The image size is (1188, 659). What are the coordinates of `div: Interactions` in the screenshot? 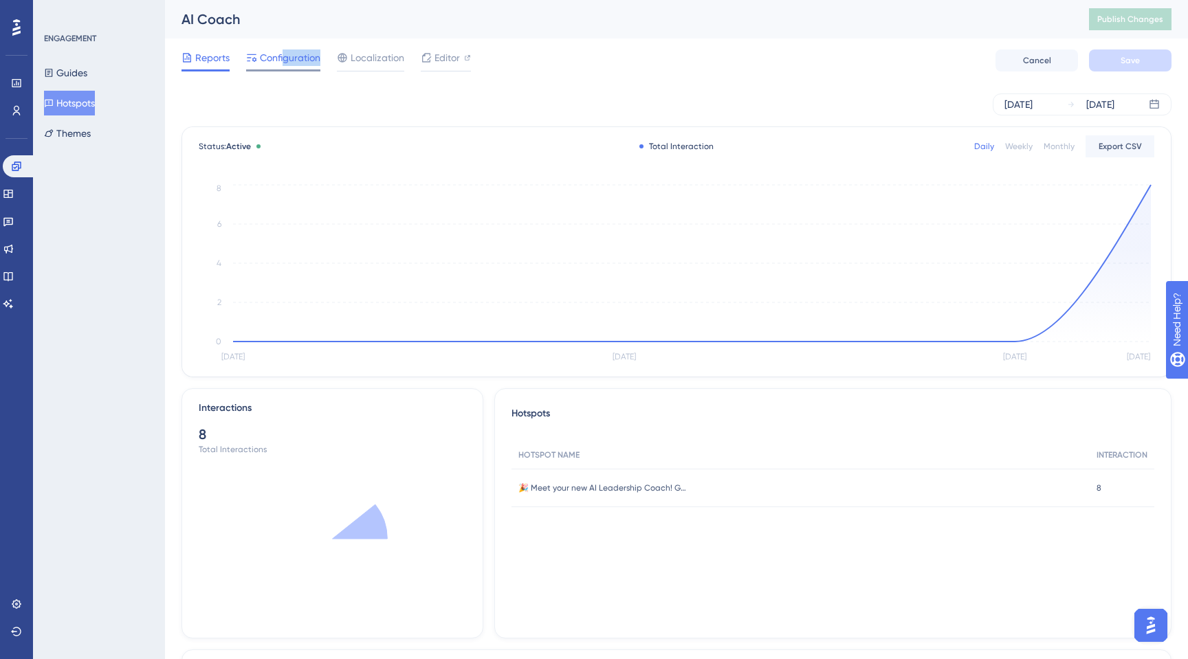 It's located at (225, 408).